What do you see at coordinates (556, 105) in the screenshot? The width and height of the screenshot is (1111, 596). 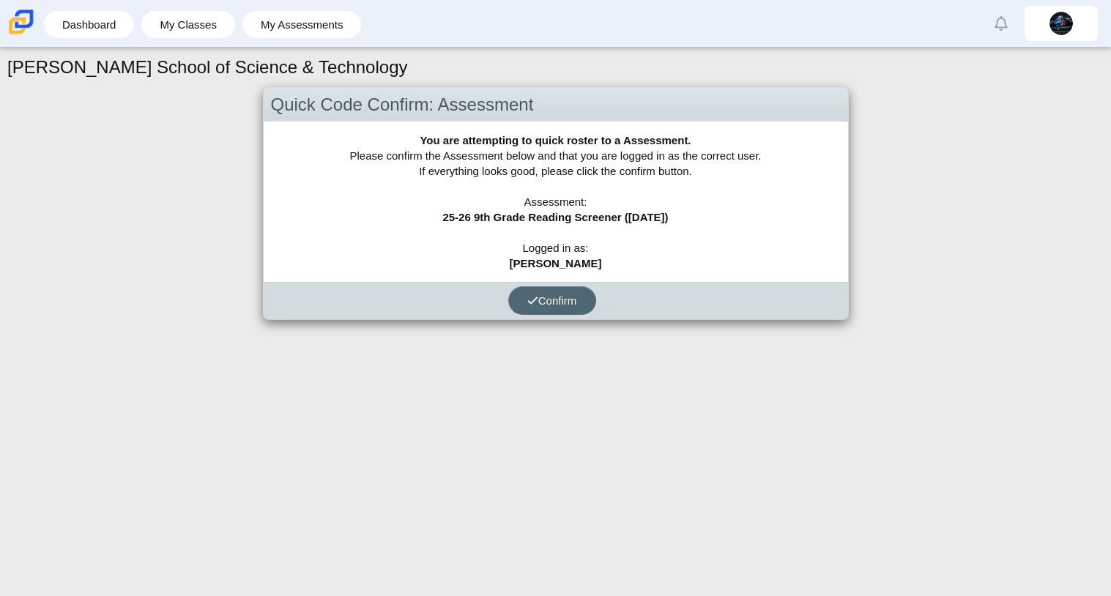 I see `div: Quick Code Confirm: Assessment` at bounding box center [556, 105].